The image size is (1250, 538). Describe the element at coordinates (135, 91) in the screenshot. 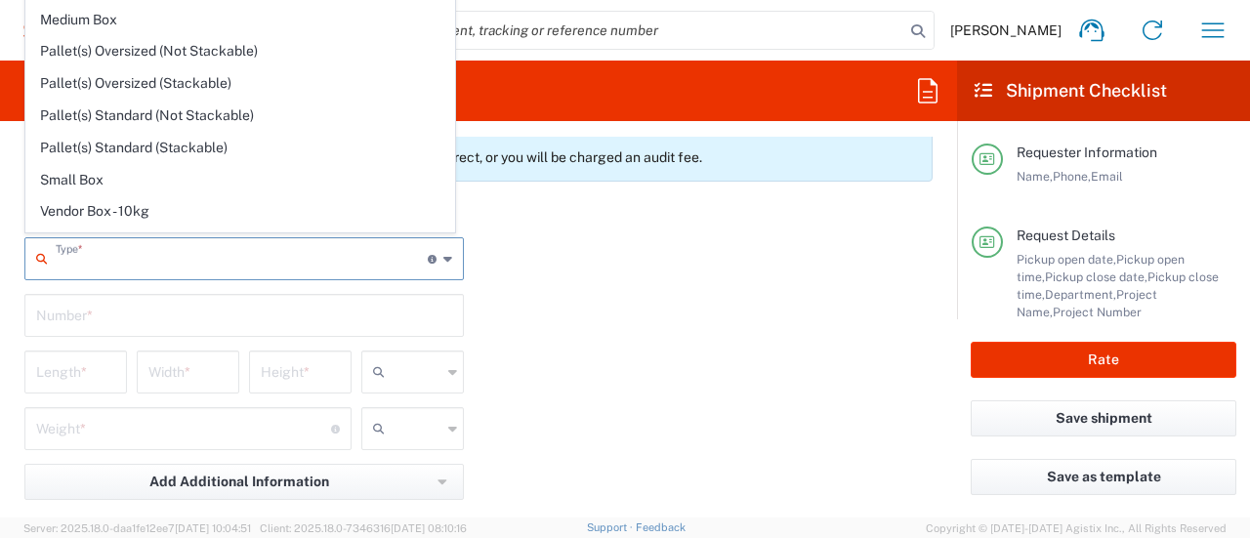

I see `h2: Desktop Shipment Request` at that location.